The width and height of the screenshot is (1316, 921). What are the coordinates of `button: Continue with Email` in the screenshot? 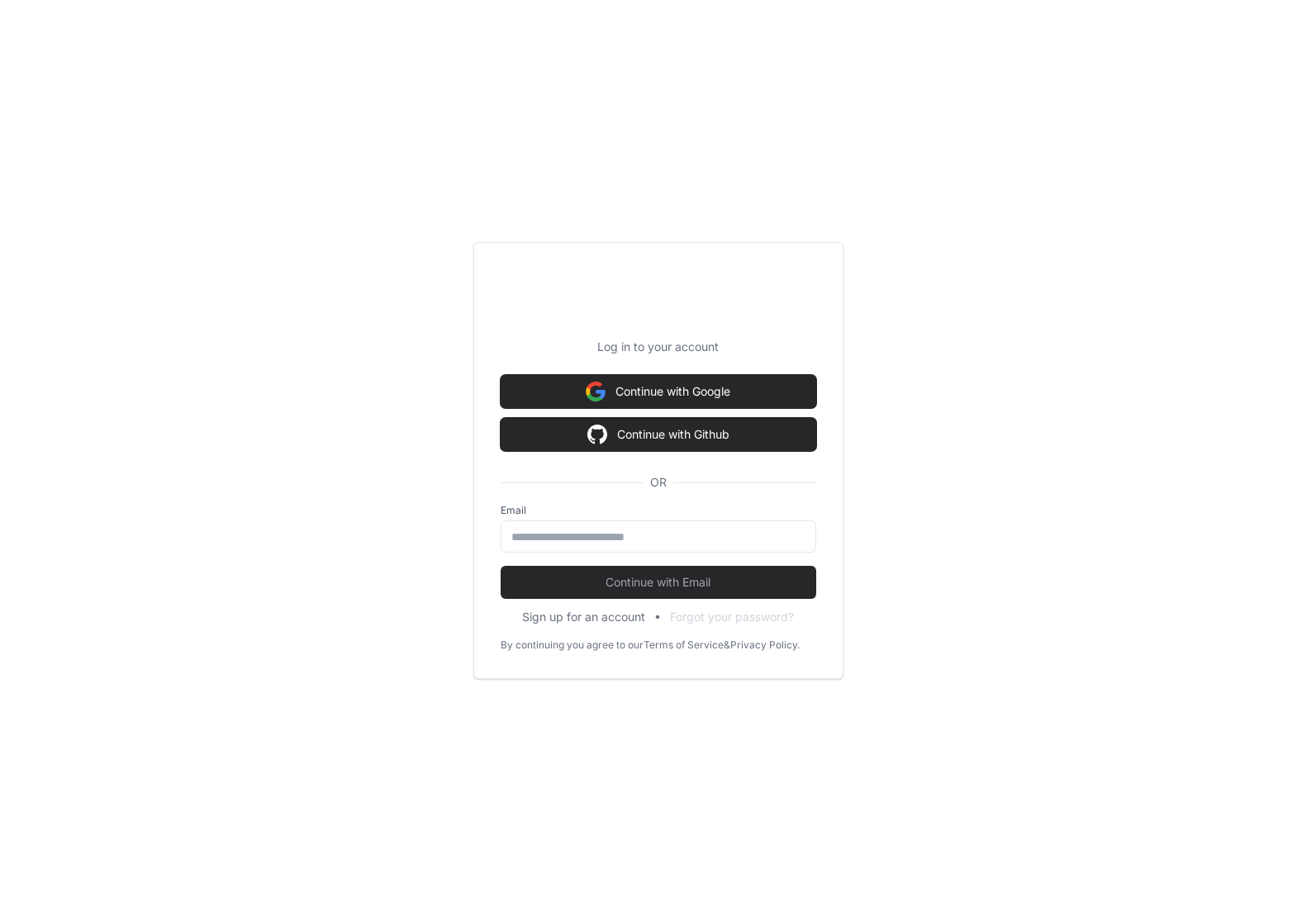 It's located at (659, 582).